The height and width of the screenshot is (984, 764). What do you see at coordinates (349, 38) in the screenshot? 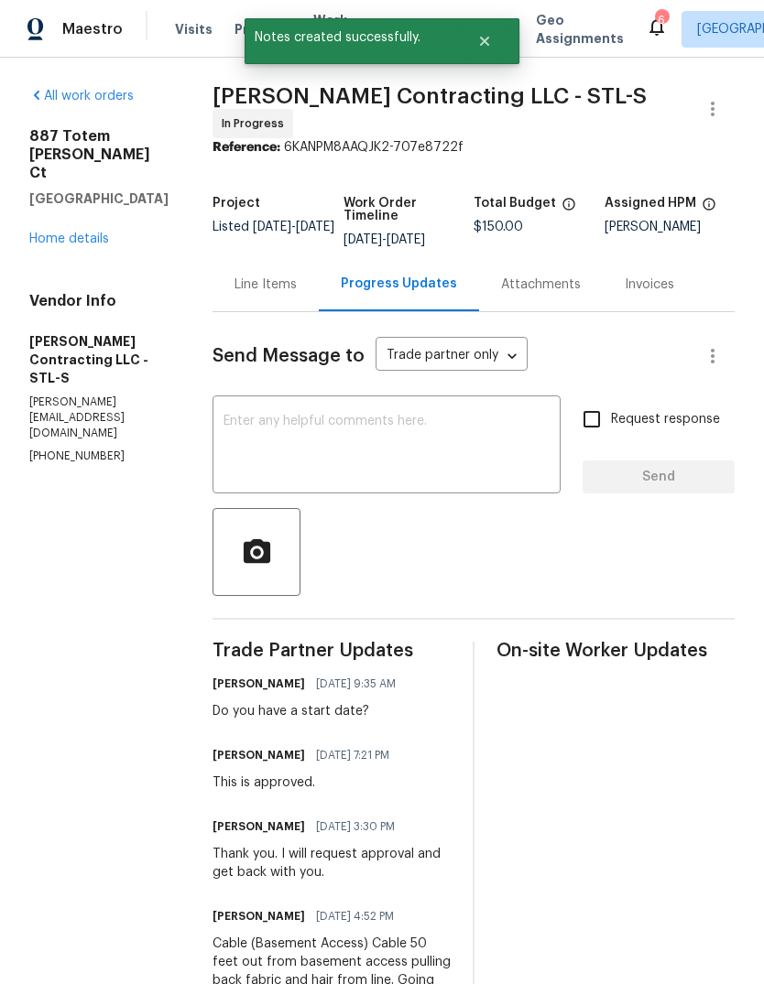
I see `span: Notes created successfully.` at bounding box center [349, 38].